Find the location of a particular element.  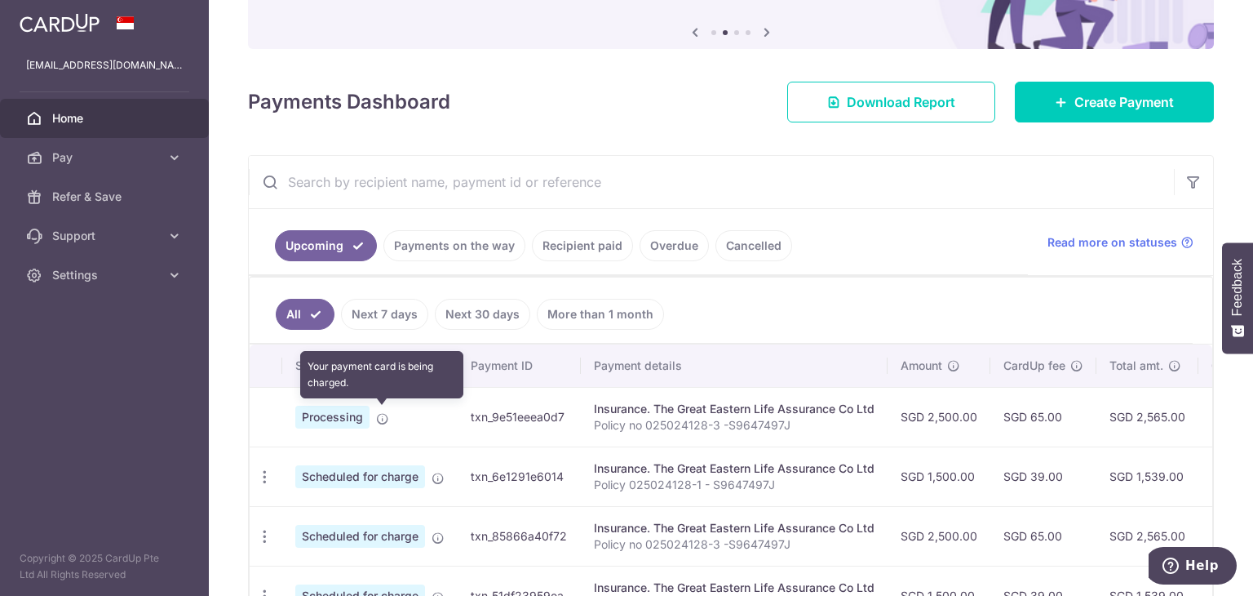

a: Overdue is located at coordinates (674, 246).